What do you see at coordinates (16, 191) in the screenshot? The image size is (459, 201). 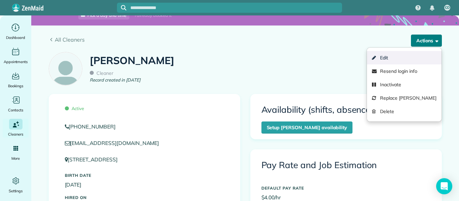 I see `span: Settings` at bounding box center [16, 191].